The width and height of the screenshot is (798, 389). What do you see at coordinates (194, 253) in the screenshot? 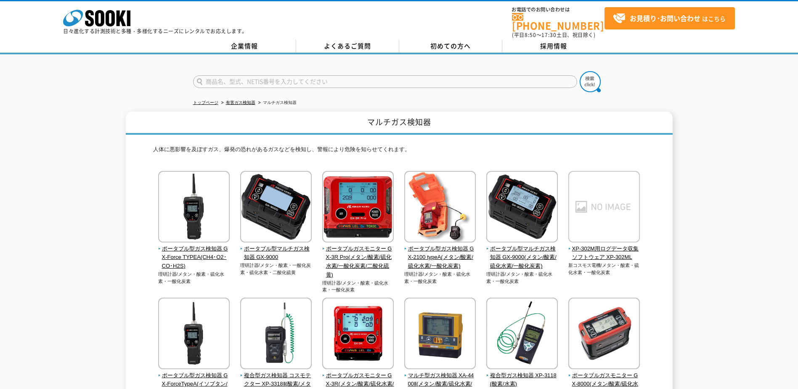
I see `a: ポータブル型ガス検知器 GX-Force TYPEA(CH4･O2･CO･H2S)` at bounding box center [194, 253].